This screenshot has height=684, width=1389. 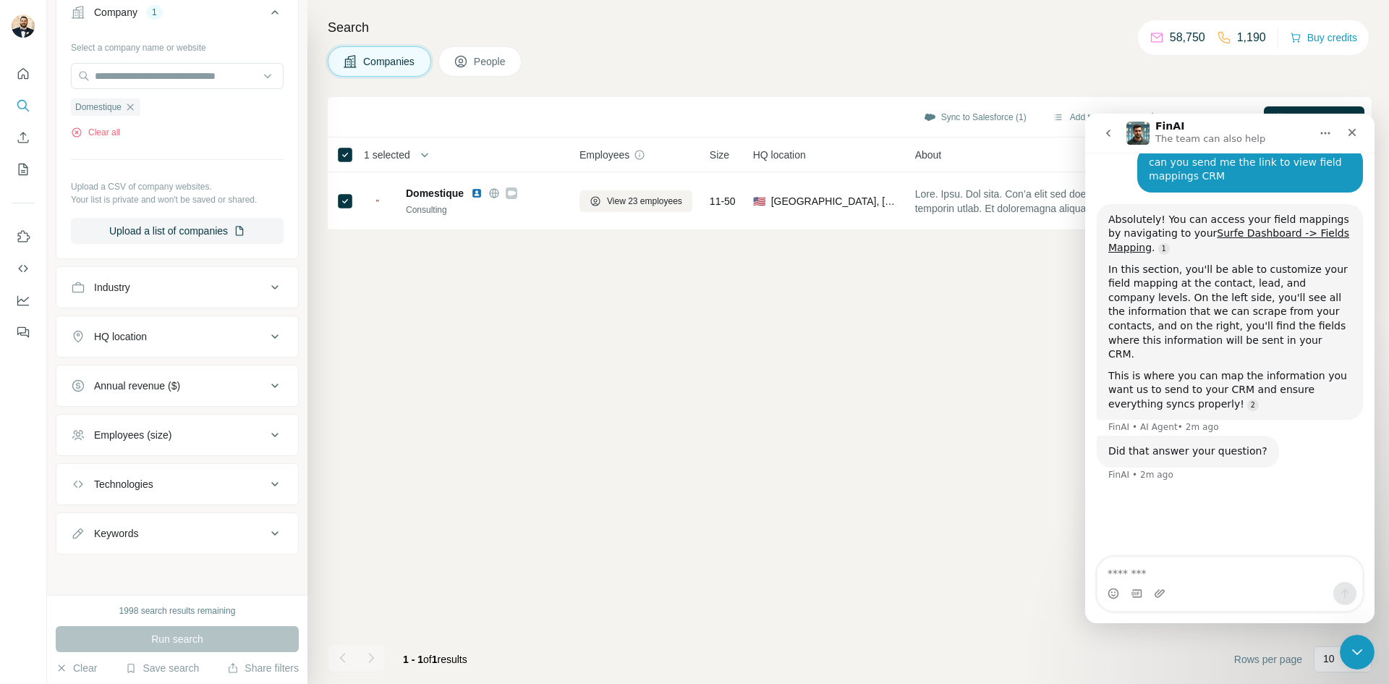 I want to click on img: Avatar, so click(x=23, y=26).